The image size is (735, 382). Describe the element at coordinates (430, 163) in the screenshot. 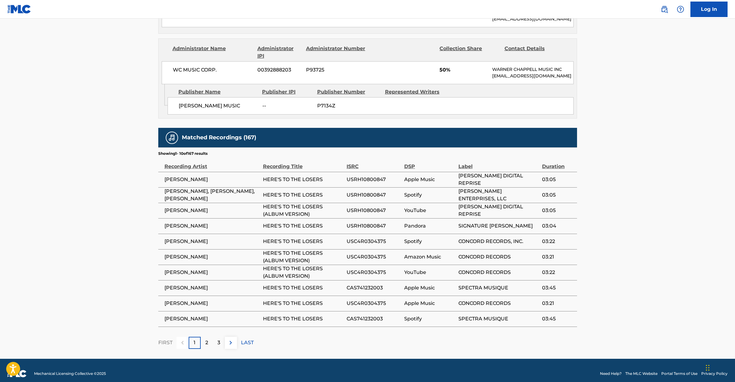

I see `div: DSP` at that location.